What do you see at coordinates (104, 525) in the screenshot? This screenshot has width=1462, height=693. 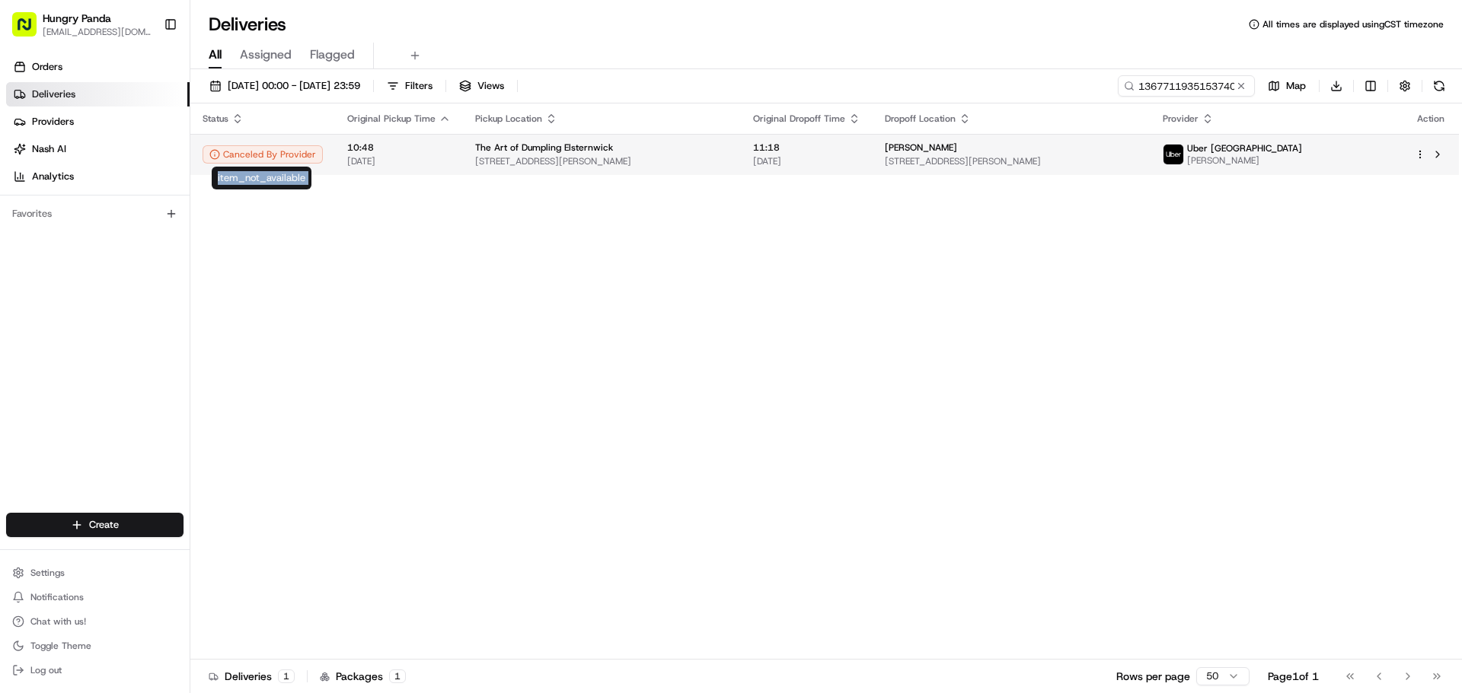 I see `span: Create` at bounding box center [104, 525].